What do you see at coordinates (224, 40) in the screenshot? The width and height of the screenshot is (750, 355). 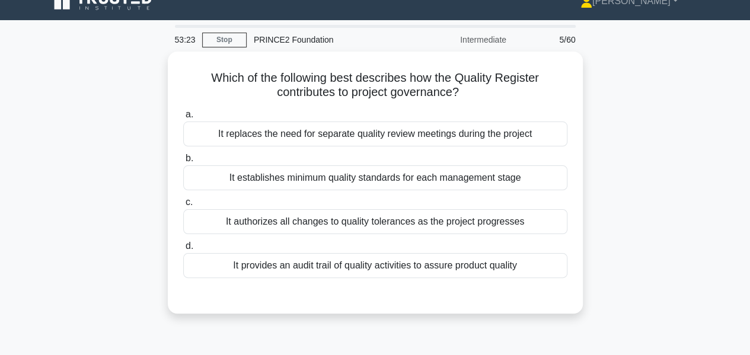 I see `a: Stop` at bounding box center [224, 40].